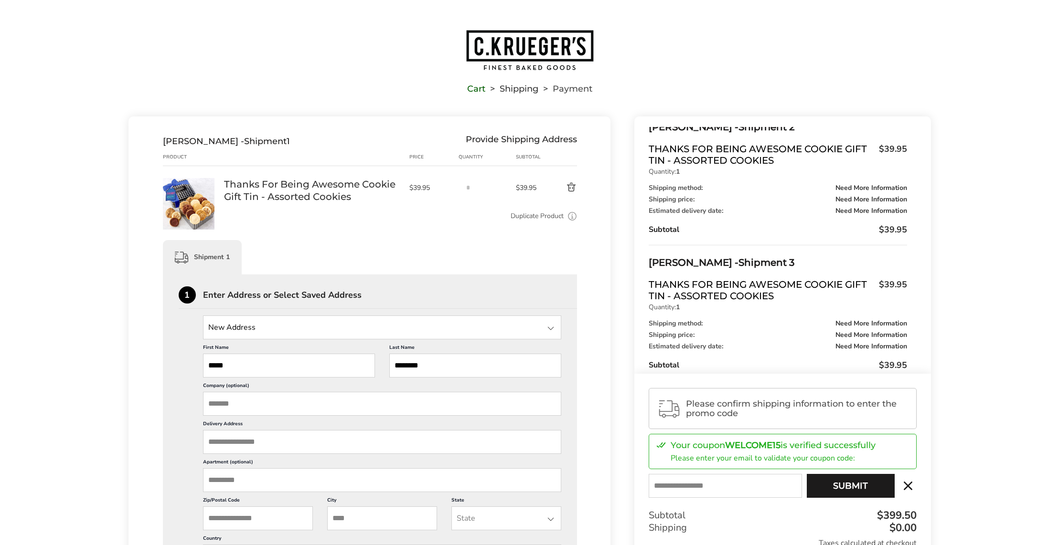 This screenshot has width=1059, height=545. I want to click on p: Please enter your email to validate your coupon code:, so click(763, 459).